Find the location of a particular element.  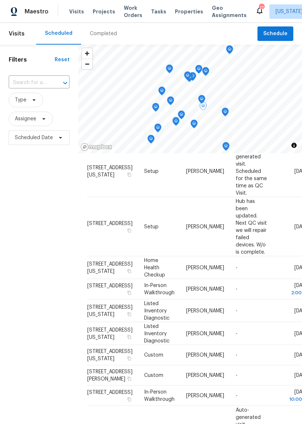

div: 17 is located at coordinates (262, 8).